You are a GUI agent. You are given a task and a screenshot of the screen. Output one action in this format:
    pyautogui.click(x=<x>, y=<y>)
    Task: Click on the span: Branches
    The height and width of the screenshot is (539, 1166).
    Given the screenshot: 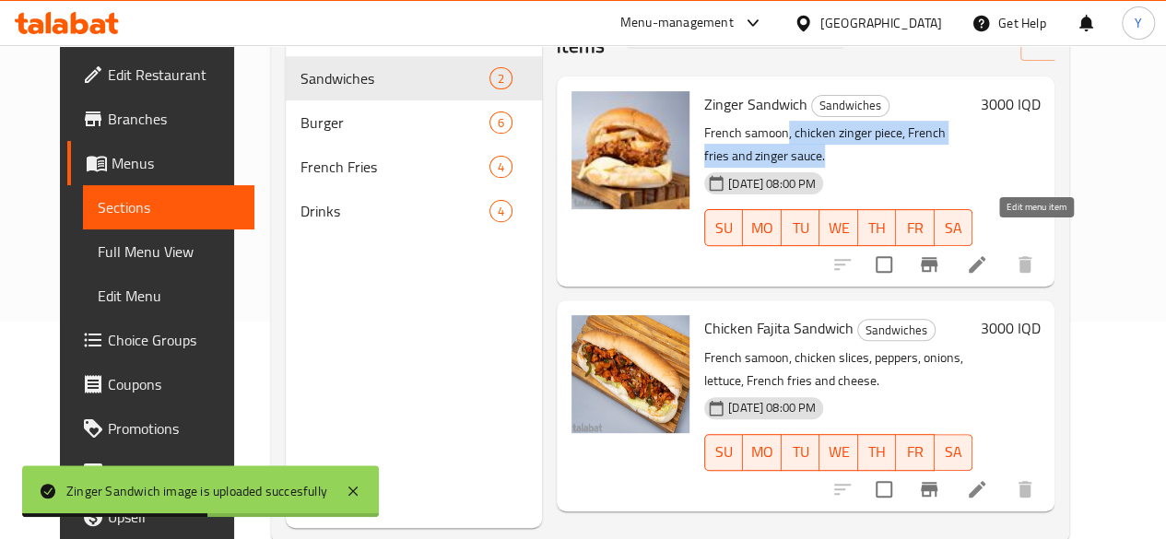 What is the action you would take?
    pyautogui.click(x=173, y=119)
    